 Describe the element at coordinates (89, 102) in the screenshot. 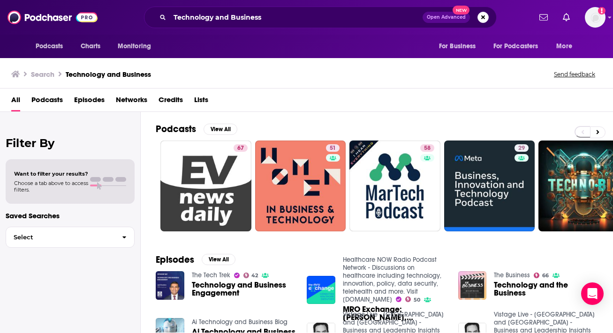

I see `a: Episodes` at that location.